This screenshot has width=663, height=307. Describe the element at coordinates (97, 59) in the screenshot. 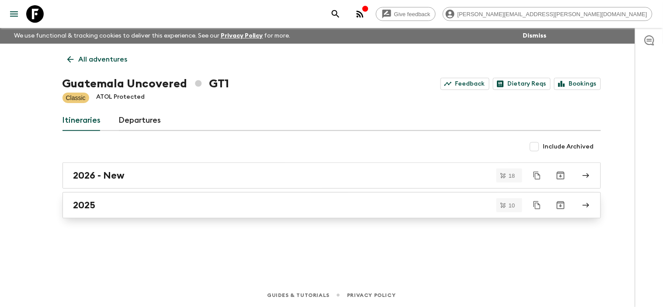

I see `a: All adventures` at that location.